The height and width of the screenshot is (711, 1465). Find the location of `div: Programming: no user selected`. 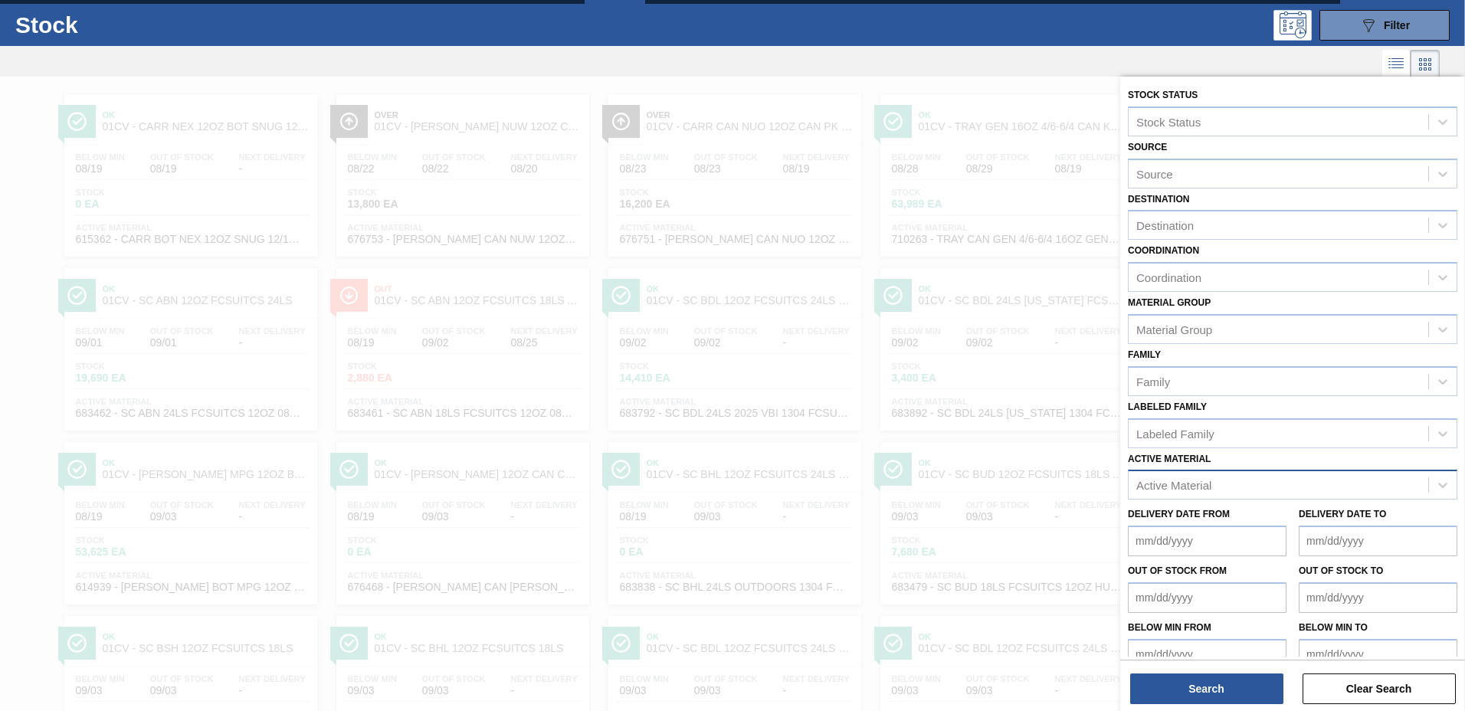

div: Programming: no user selected is located at coordinates (1293, 25).